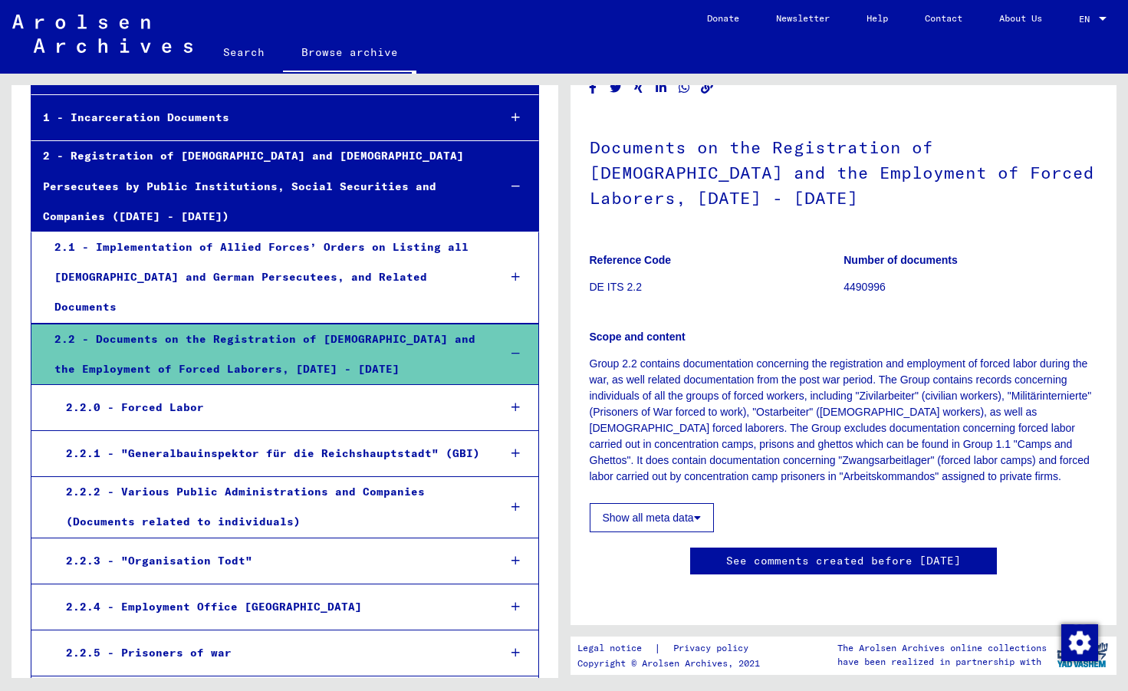 The width and height of the screenshot is (1128, 691). I want to click on div: 2.2.2 - Various Public Administrations and Companies (Documents related to individuals), so click(270, 507).